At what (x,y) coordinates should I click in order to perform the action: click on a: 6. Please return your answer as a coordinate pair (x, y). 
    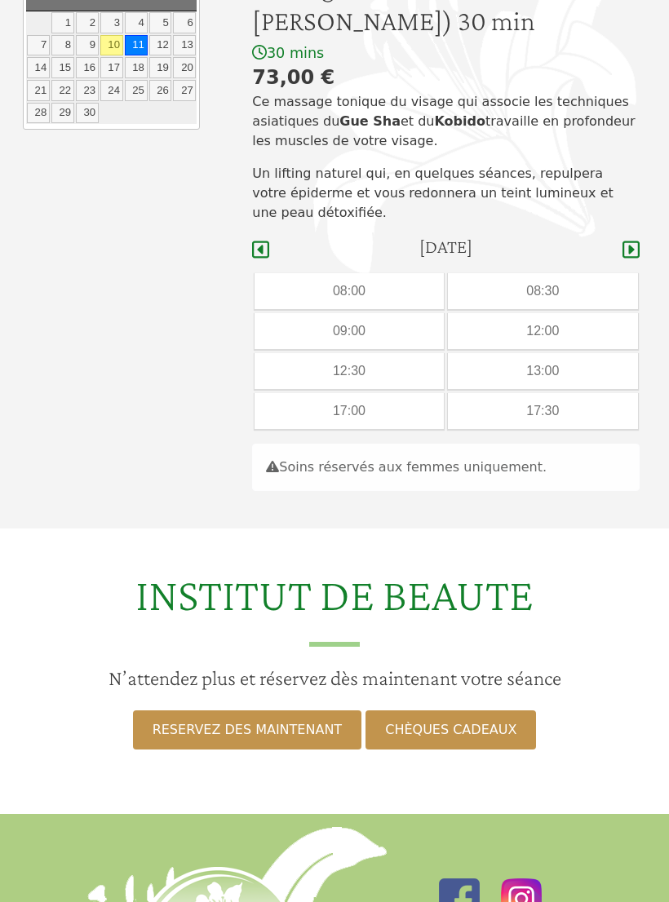
    Looking at the image, I should click on (184, 24).